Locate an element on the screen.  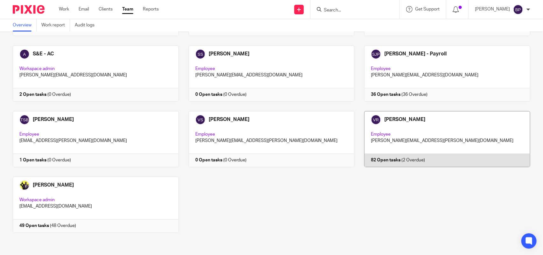
a: Reports is located at coordinates (151, 9).